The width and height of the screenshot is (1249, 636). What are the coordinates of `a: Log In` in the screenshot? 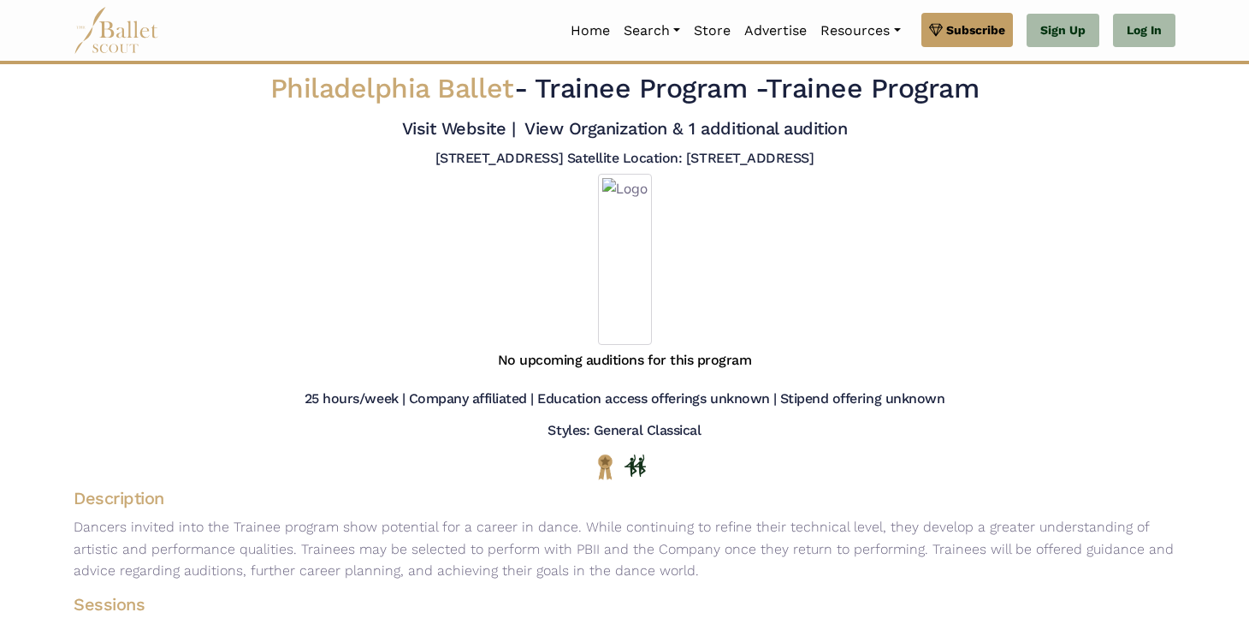 It's located at (1144, 31).